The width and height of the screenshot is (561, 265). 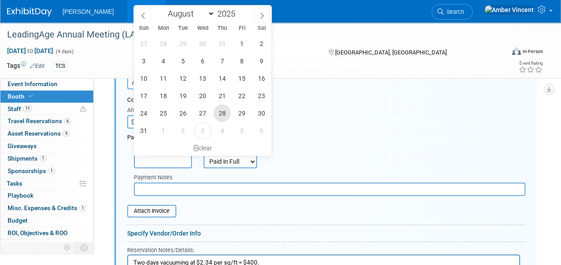 I want to click on span: August 10, 2025, so click(x=143, y=78).